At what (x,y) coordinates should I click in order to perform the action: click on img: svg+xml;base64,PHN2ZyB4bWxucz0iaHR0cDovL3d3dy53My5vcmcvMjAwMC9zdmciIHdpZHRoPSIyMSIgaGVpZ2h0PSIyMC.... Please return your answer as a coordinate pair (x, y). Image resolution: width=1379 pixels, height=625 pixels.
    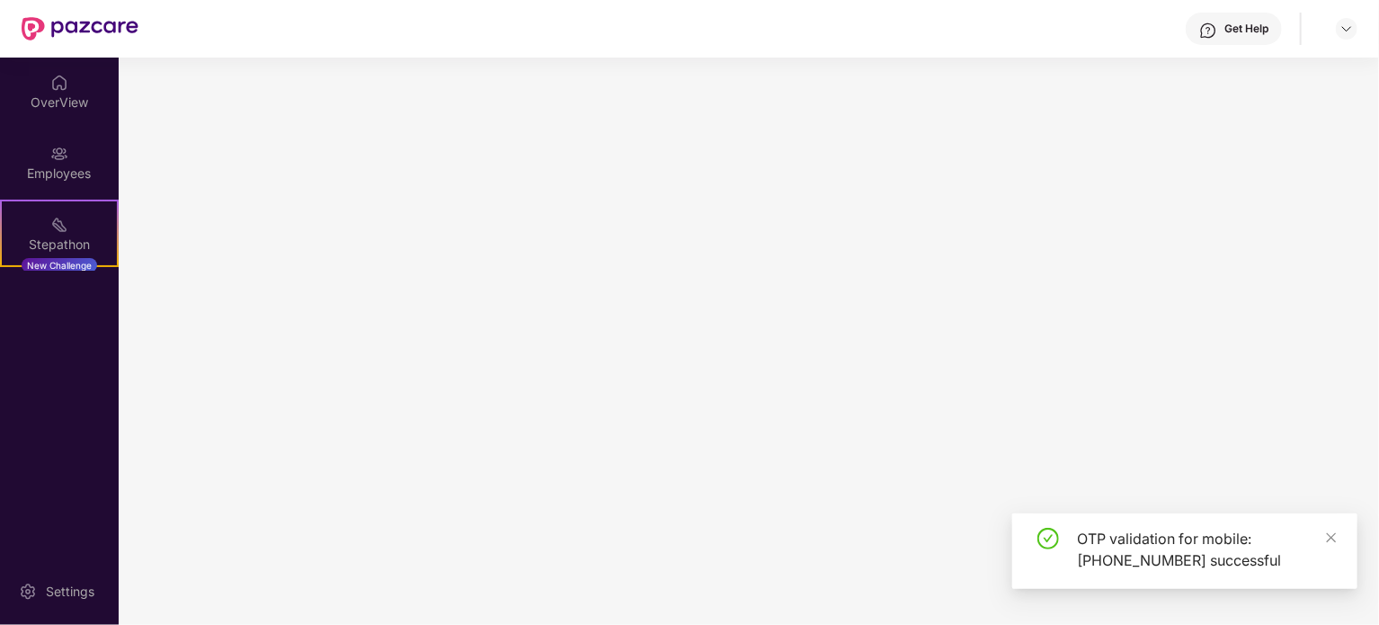
    Looking at the image, I should click on (59, 225).